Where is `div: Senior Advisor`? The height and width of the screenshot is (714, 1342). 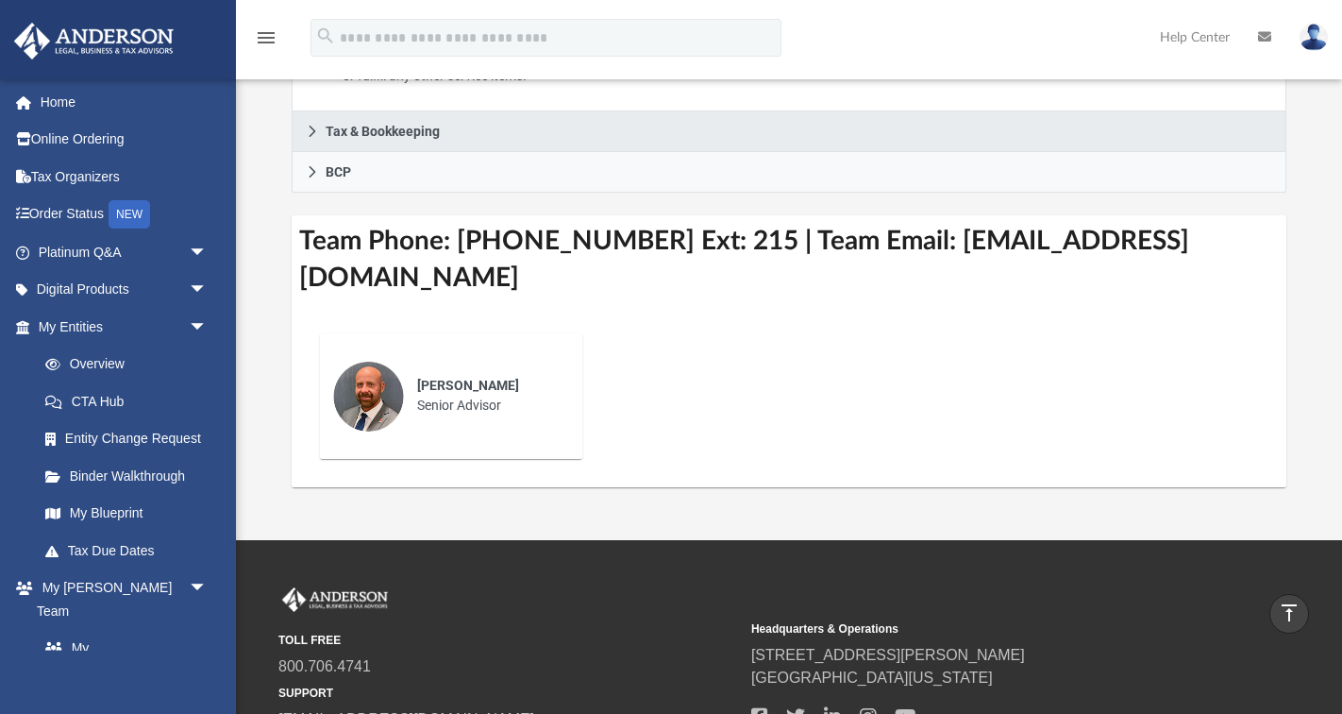 div: Senior Advisor is located at coordinates (486, 396).